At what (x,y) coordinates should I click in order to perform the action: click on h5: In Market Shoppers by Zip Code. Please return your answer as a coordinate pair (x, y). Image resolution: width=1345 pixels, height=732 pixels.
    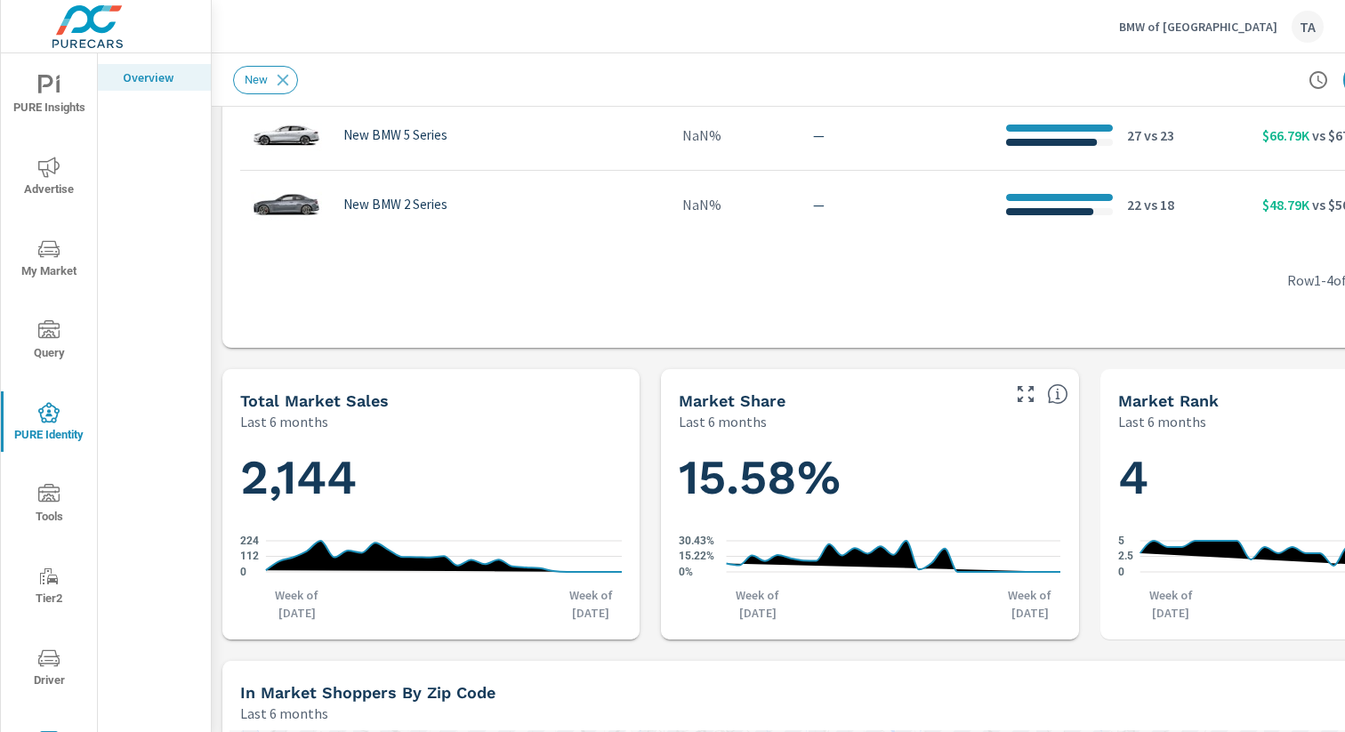
    Looking at the image, I should click on (367, 692).